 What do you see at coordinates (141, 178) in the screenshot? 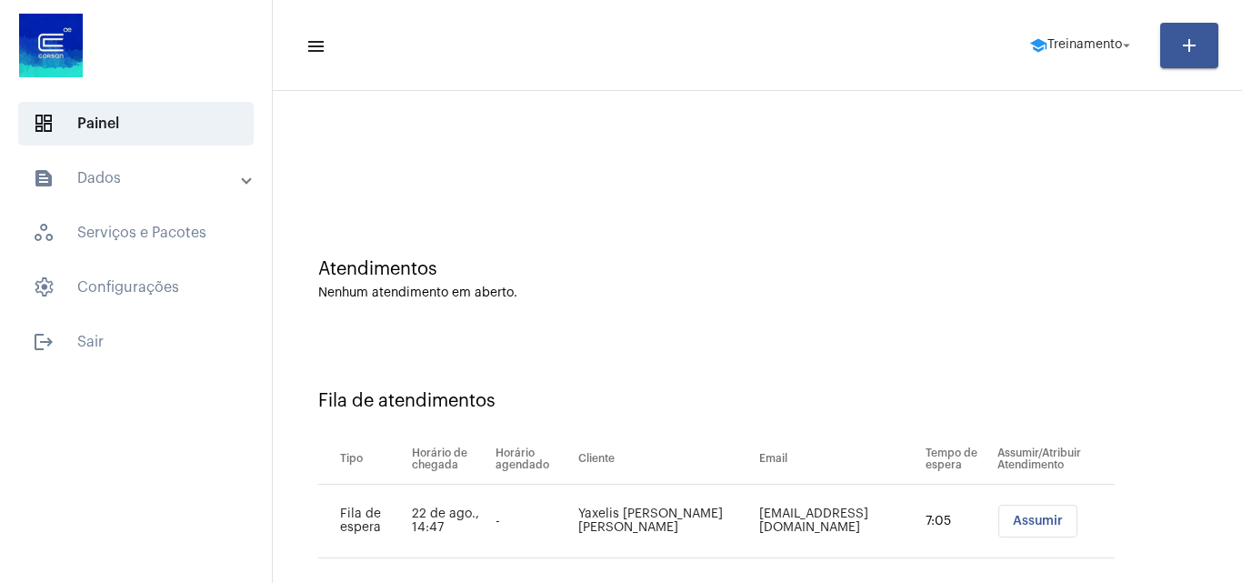
I see `mat-expansion-panel-header: sidenav iconDados` at bounding box center [141, 178].